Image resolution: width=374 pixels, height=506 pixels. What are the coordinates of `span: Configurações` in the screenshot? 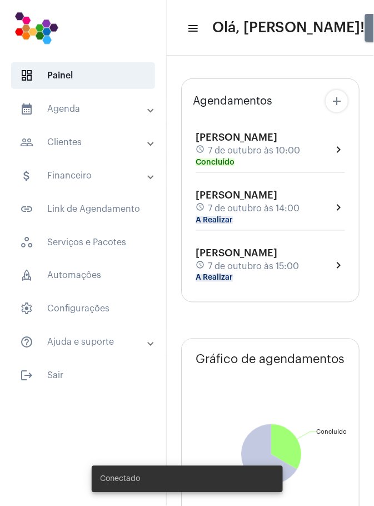 It's located at (83, 309).